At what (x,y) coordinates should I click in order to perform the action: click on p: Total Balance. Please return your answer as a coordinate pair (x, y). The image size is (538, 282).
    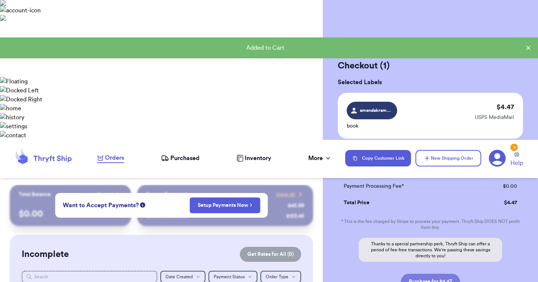
    Looking at the image, I should click on (35, 194).